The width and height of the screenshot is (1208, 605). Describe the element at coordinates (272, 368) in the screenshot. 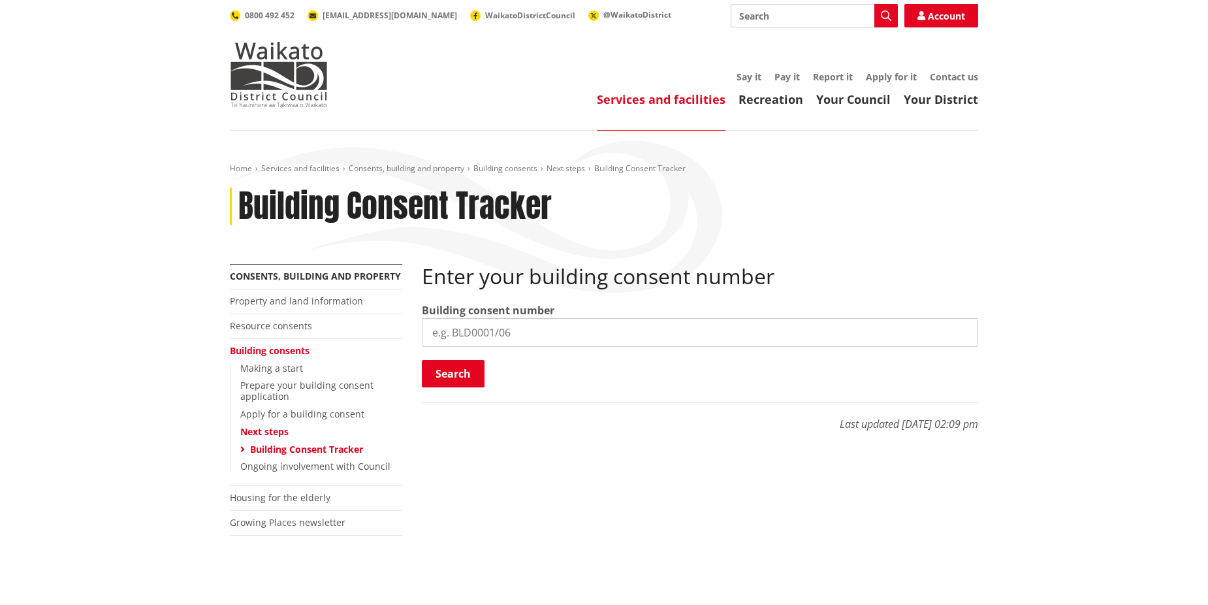

I see `a: Making a start` at that location.